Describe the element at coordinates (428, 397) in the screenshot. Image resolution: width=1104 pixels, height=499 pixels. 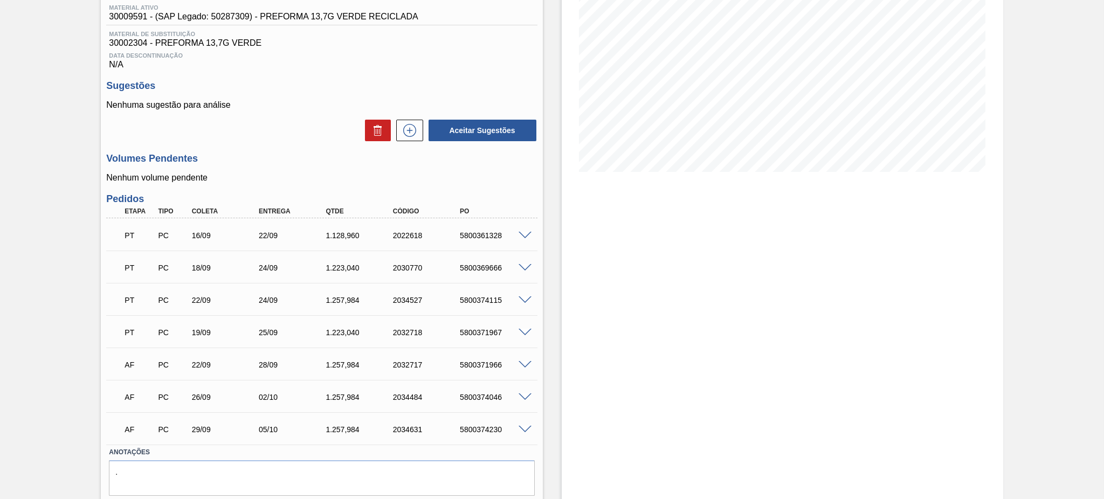
I see `div: 2034484` at that location.